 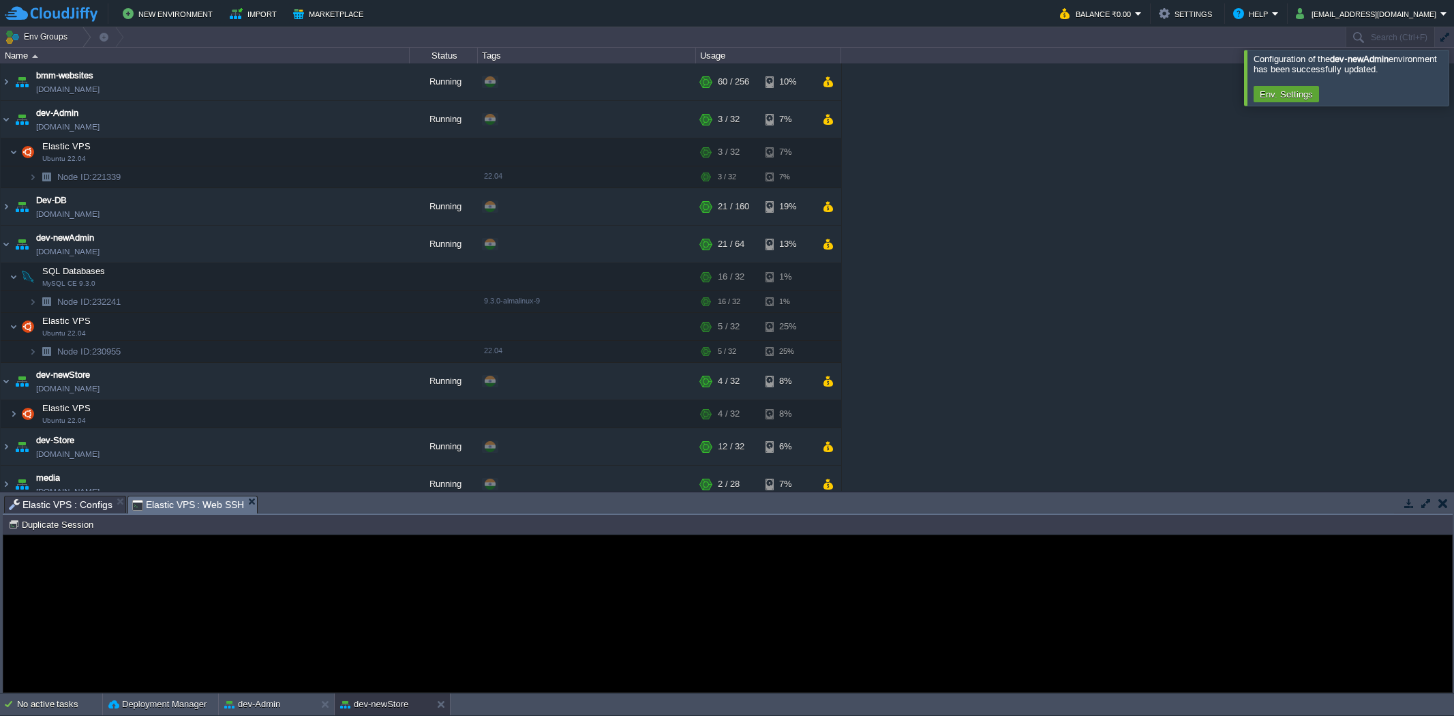 I want to click on span: bmm-websites, so click(x=65, y=76).